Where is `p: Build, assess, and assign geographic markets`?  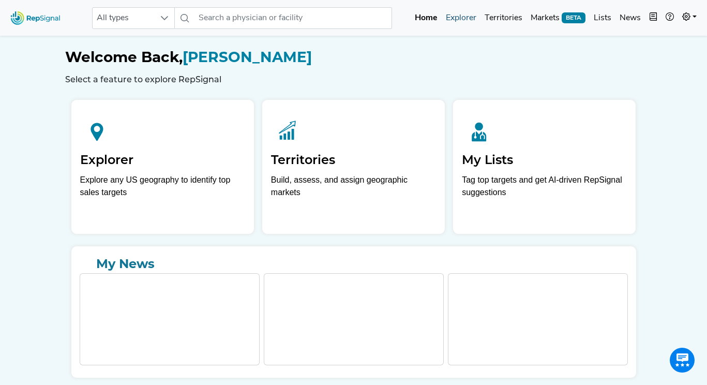
p: Build, assess, and assign geographic markets is located at coordinates (353, 189).